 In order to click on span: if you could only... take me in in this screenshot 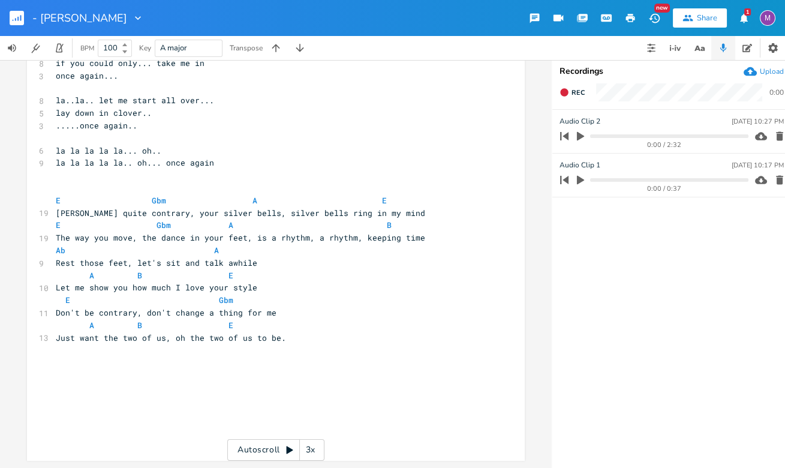, I will do `click(130, 63)`.